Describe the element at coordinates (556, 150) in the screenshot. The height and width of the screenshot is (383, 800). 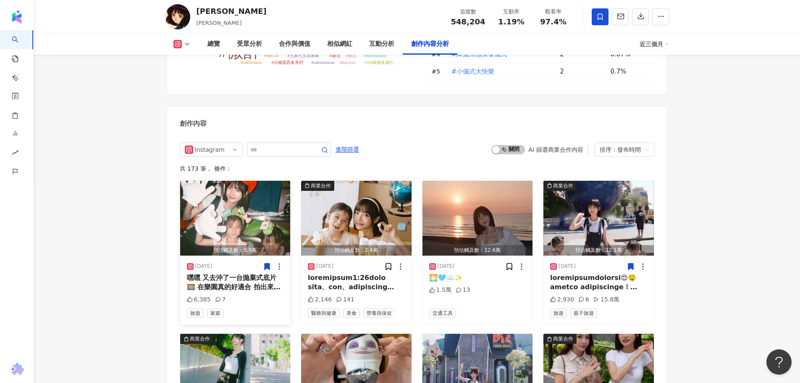
I see `div: AI 篩選商業合作內容` at that location.